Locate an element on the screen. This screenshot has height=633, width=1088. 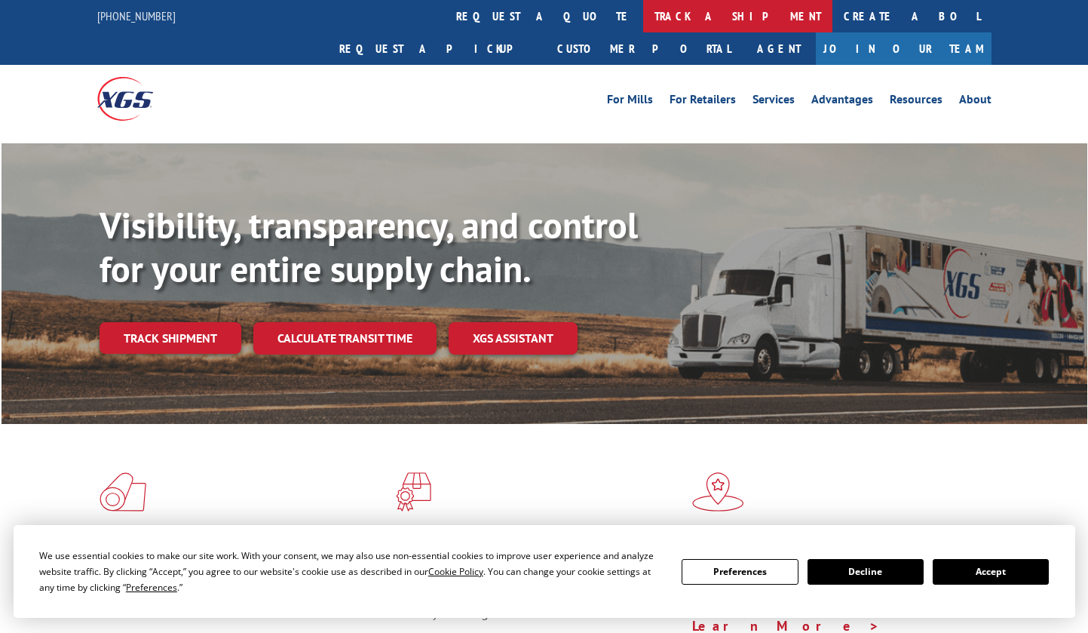
a: Advantages is located at coordinates (842, 102).